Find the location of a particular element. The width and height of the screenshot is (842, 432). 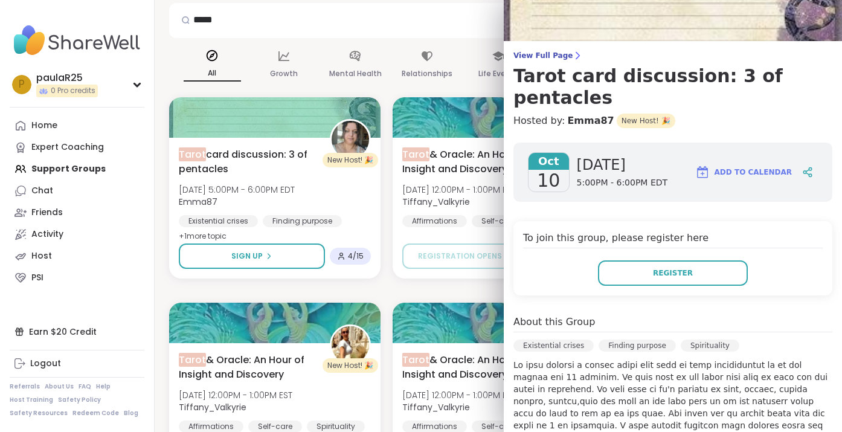

p: Mental Health is located at coordinates (355, 74).